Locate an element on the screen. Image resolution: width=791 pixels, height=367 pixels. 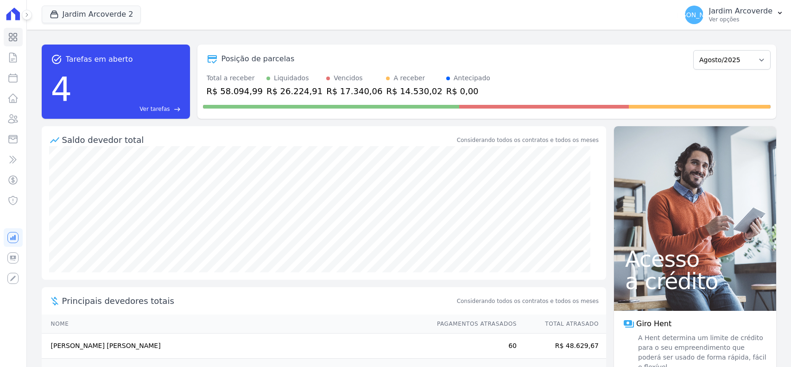
div: 4 is located at coordinates (62, 89).